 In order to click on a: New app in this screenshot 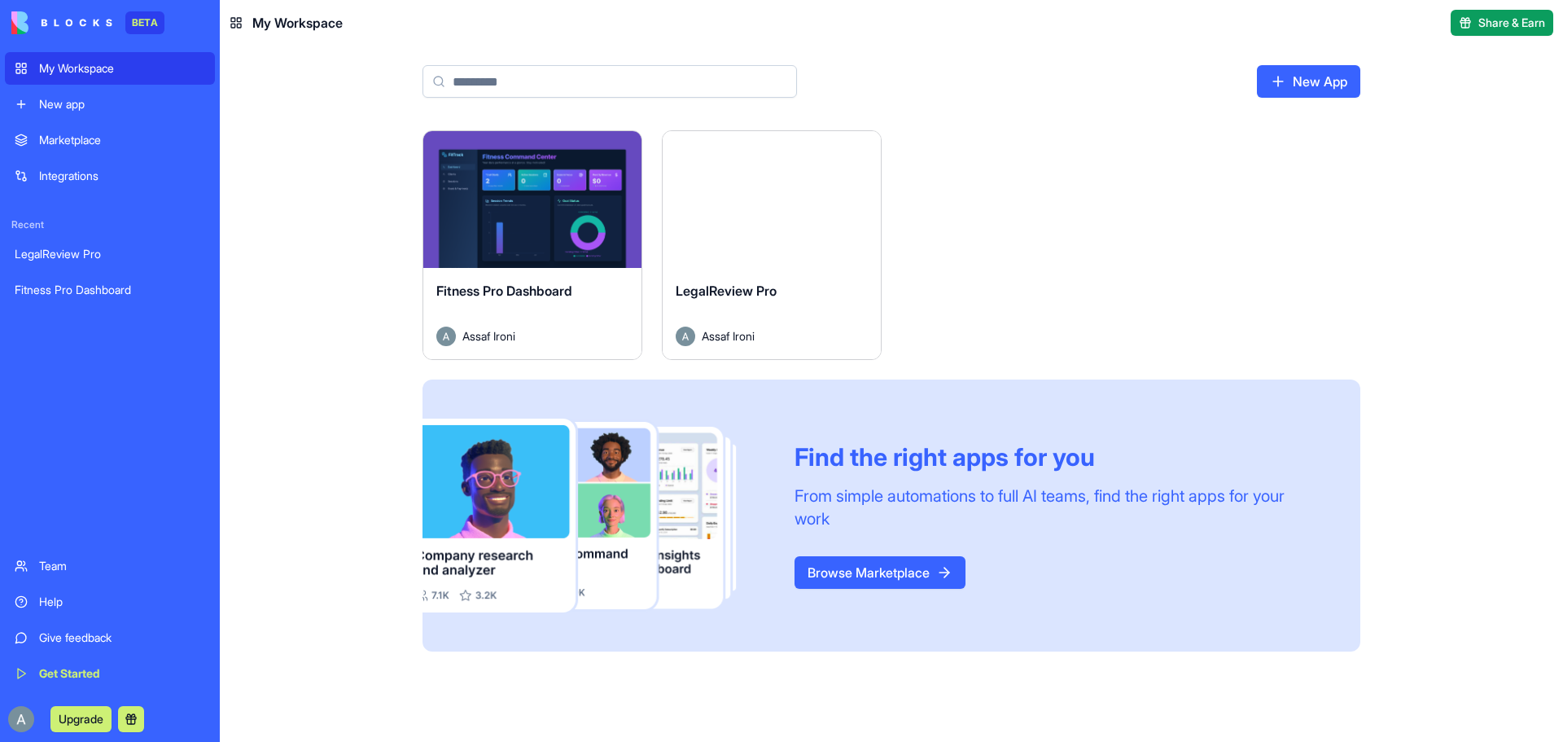, I will do `click(110, 104)`.